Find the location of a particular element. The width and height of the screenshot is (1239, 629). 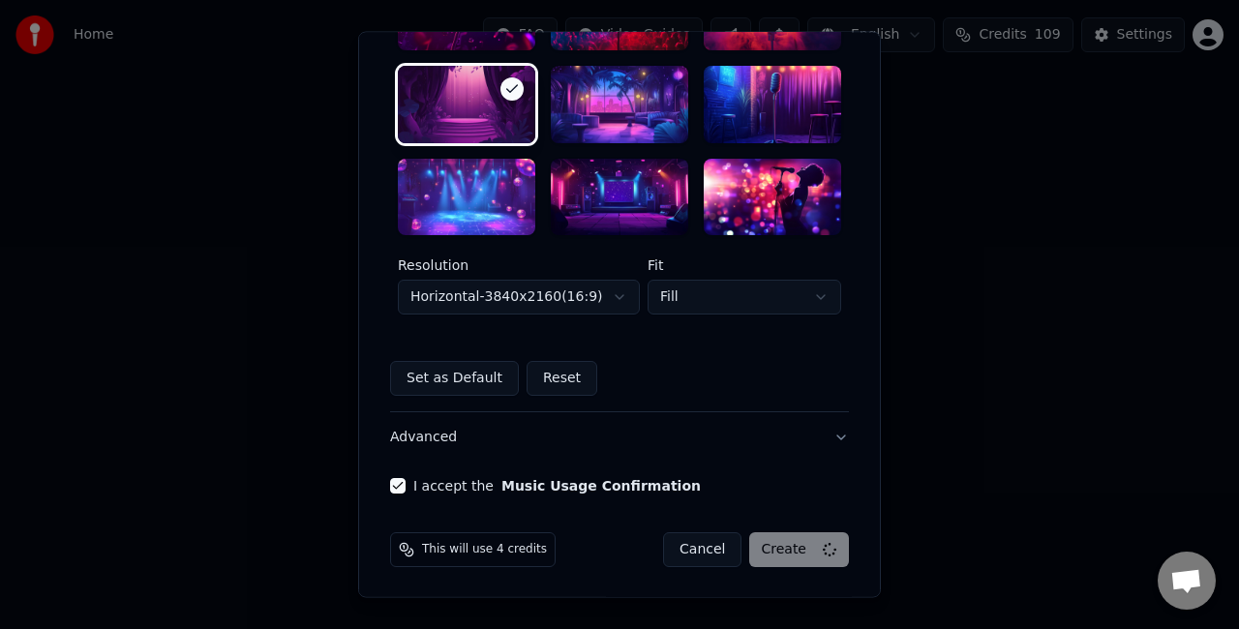

span: This will use 4 credits is located at coordinates (484, 551).